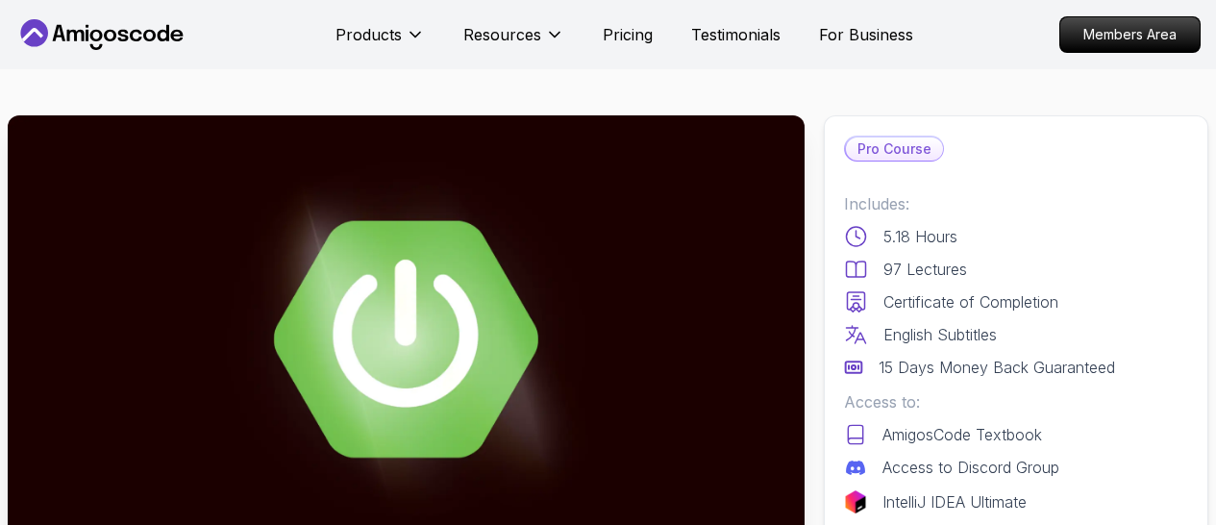 The image size is (1216, 525). What do you see at coordinates (971, 467) in the screenshot?
I see `p: Access to Discord Group` at bounding box center [971, 467].